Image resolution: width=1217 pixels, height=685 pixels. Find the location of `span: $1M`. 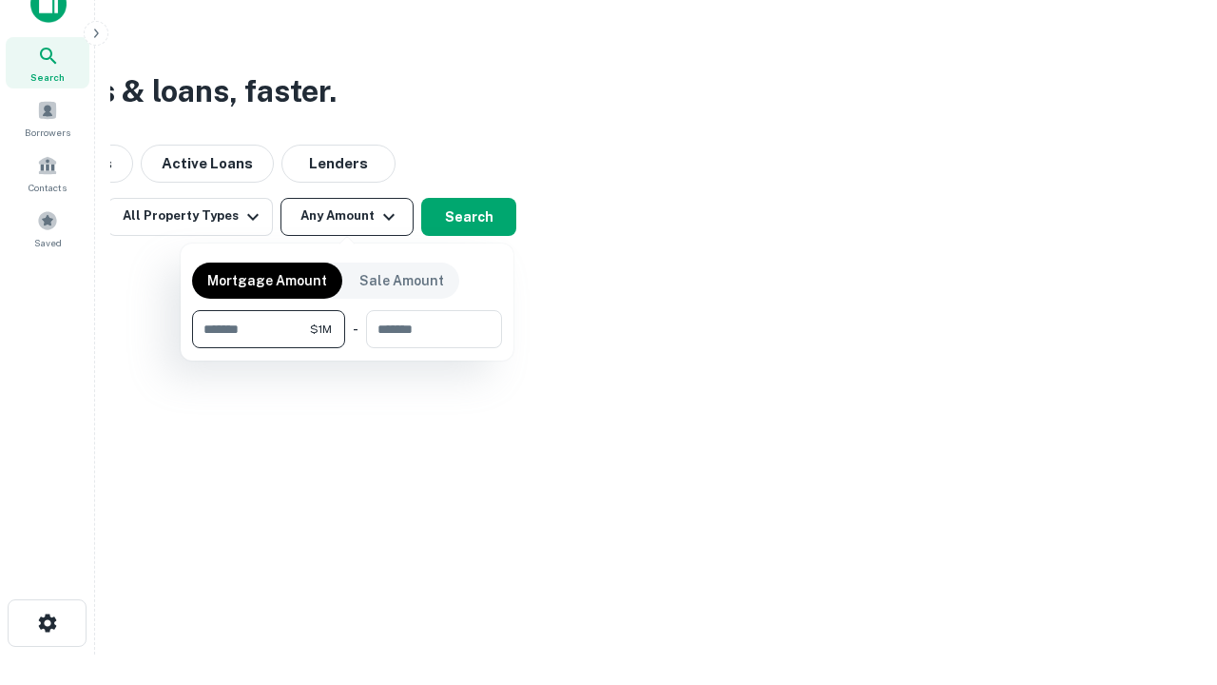

span: $1M is located at coordinates (320, 329).